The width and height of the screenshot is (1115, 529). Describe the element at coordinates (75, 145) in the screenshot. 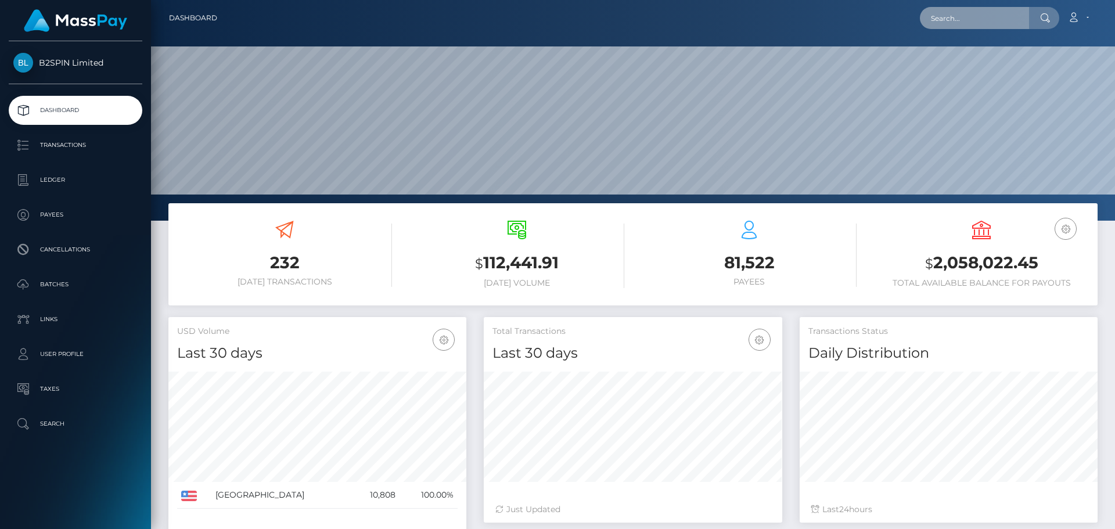

I see `p: Transactions` at that location.